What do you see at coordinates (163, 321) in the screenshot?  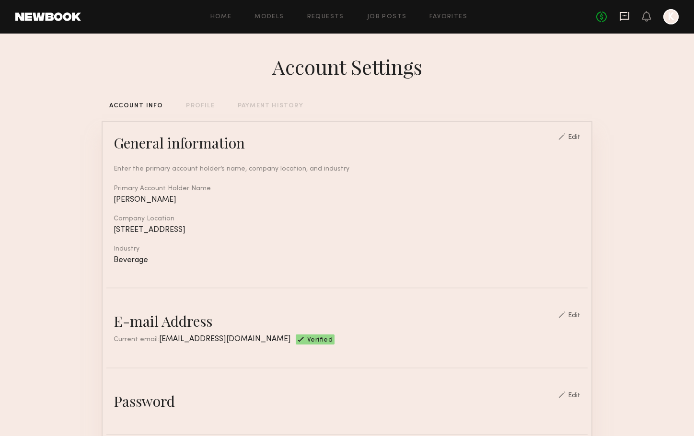 I see `div: E-mail Address` at bounding box center [163, 321].